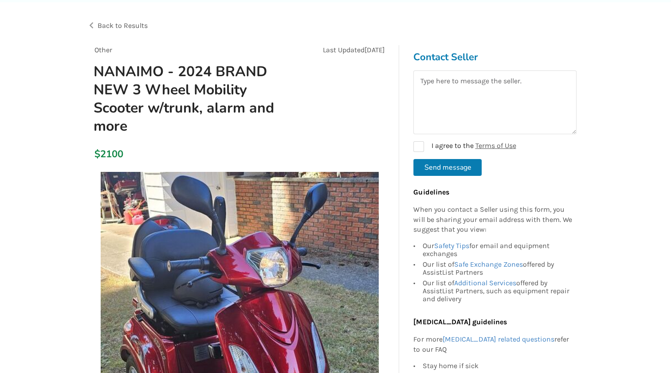 The width and height of the screenshot is (671, 373). Describe the element at coordinates (497, 269) in the screenshot. I see `div: Our list of offered by AssistList Partners` at that location.